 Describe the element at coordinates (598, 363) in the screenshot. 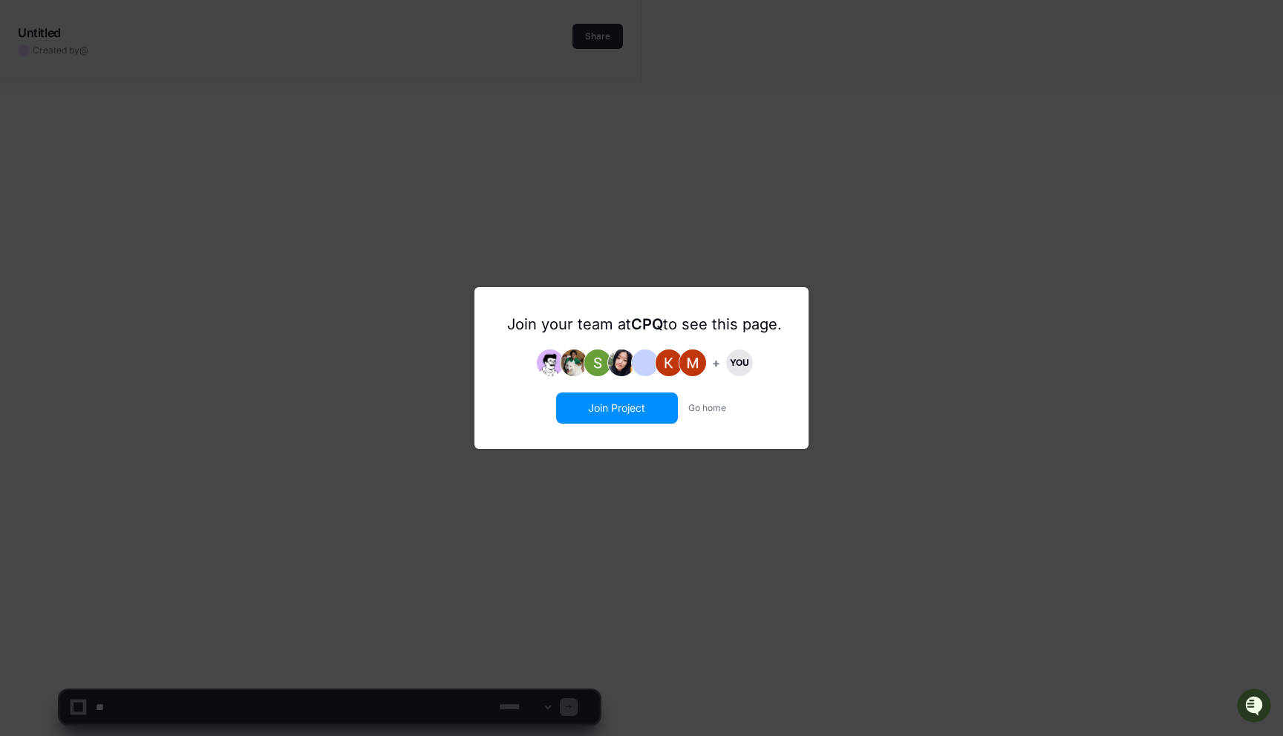

I see `img: ACg8ocK1EaMfuvJmPejFpP1H_n0zHMfi6CcZBKQ2kbFwTFs0169v-A=s96-c` at that location.